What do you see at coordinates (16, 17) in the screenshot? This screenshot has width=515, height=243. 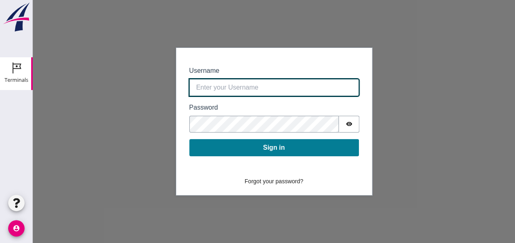 I see `img: logo-small.a267ee39.svg` at bounding box center [16, 17].